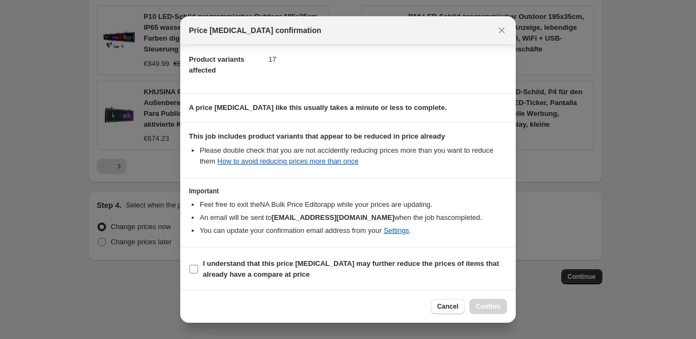 The width and height of the screenshot is (696, 339). Describe the element at coordinates (396, 230) in the screenshot. I see `a: Settings` at that location.